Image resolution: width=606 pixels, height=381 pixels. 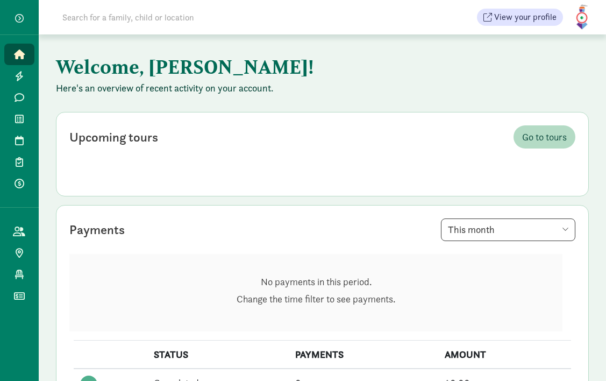 I want to click on div: Upcoming tours, so click(x=113, y=137).